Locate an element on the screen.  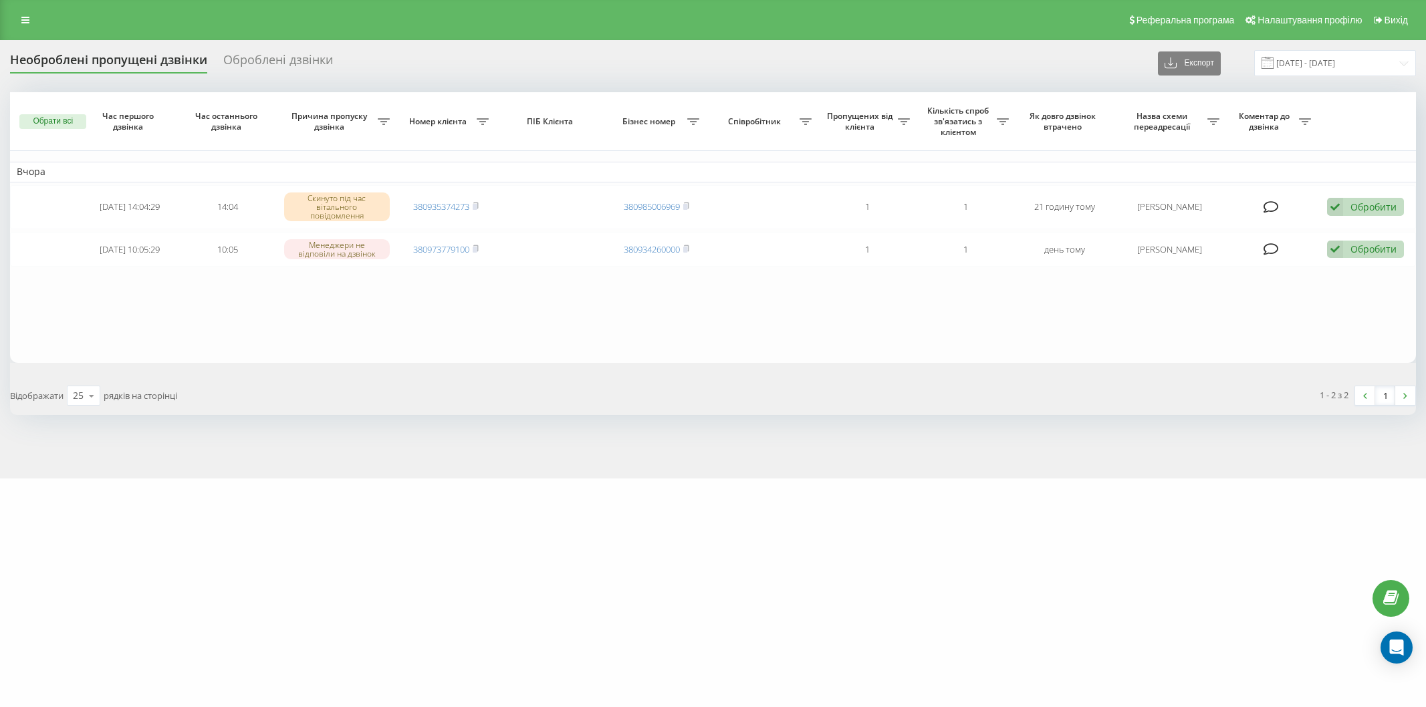
span: ПІБ Клієнта is located at coordinates (551, 122).